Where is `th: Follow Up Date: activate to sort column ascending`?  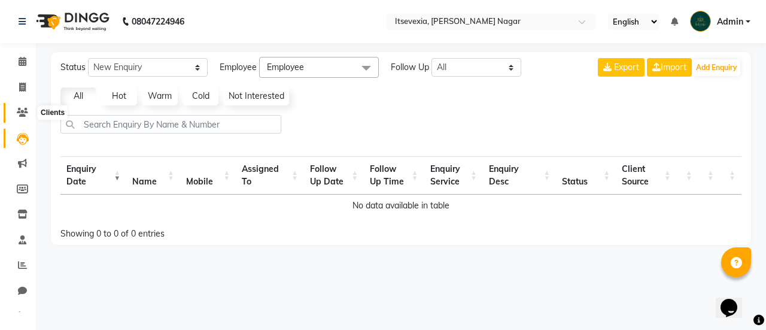
th: Follow Up Date: activate to sort column ascending is located at coordinates (334, 175).